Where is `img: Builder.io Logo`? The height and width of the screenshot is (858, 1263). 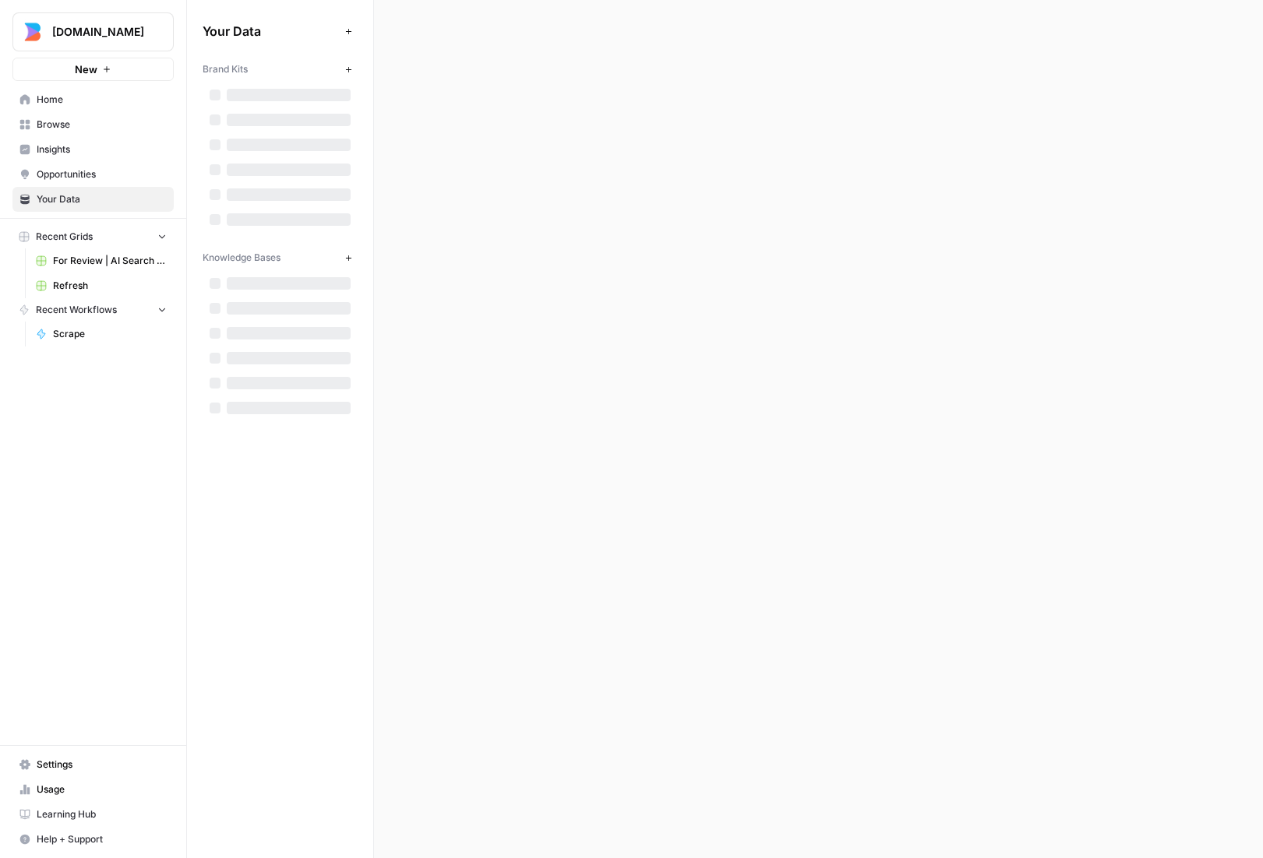
img: Builder.io Logo is located at coordinates (32, 32).